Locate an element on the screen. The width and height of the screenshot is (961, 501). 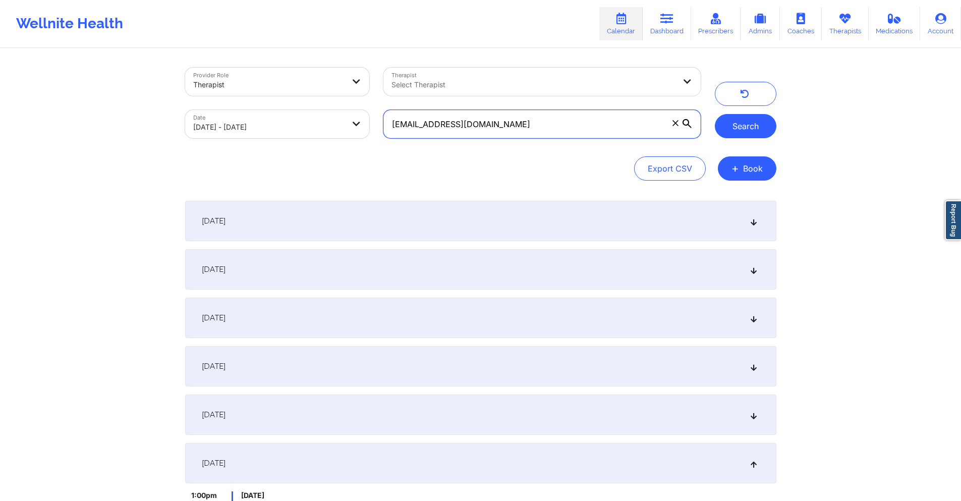
input: Search by patient email is located at coordinates (542, 124).